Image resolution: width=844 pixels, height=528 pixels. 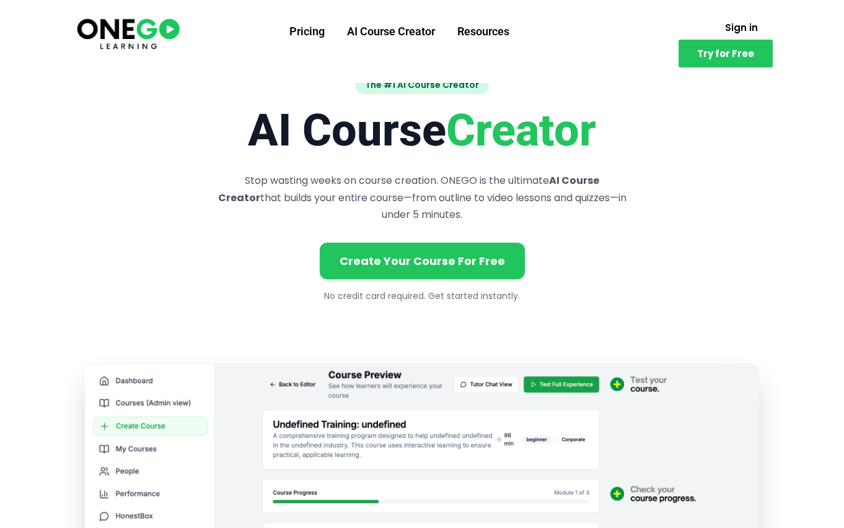 I want to click on strong: AI Course Creator, so click(x=409, y=189).